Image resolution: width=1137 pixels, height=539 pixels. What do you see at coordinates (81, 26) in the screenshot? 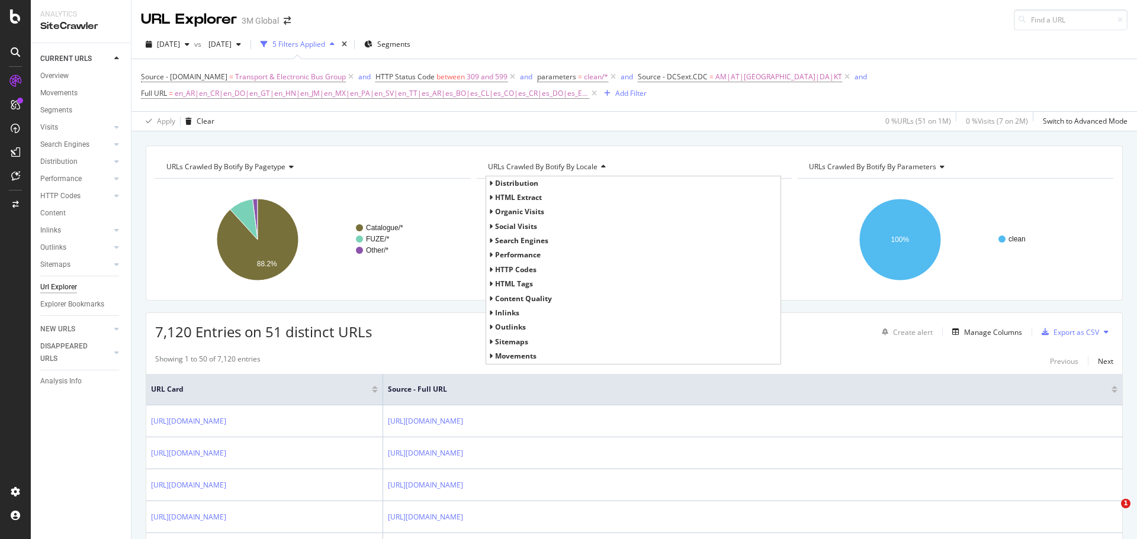
I see `div: SiteCrawler` at bounding box center [81, 26].